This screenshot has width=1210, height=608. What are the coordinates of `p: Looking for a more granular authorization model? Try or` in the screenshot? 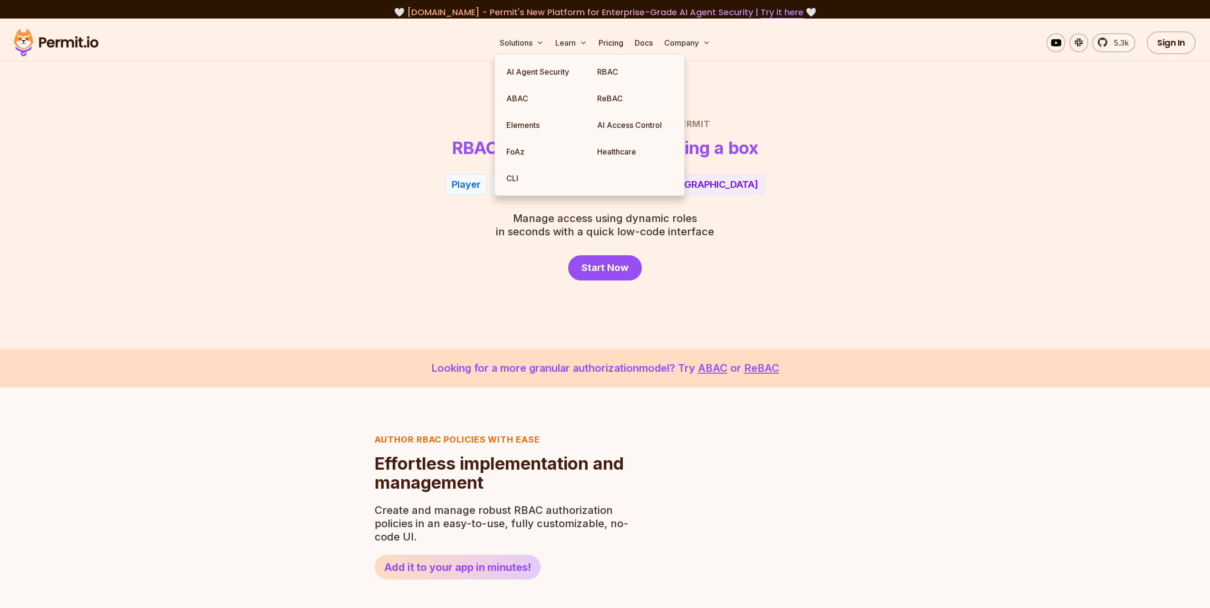 It's located at (605, 368).